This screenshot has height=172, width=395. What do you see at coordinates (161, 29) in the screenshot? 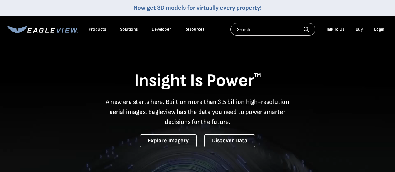
I see `a: Developer` at bounding box center [161, 29].